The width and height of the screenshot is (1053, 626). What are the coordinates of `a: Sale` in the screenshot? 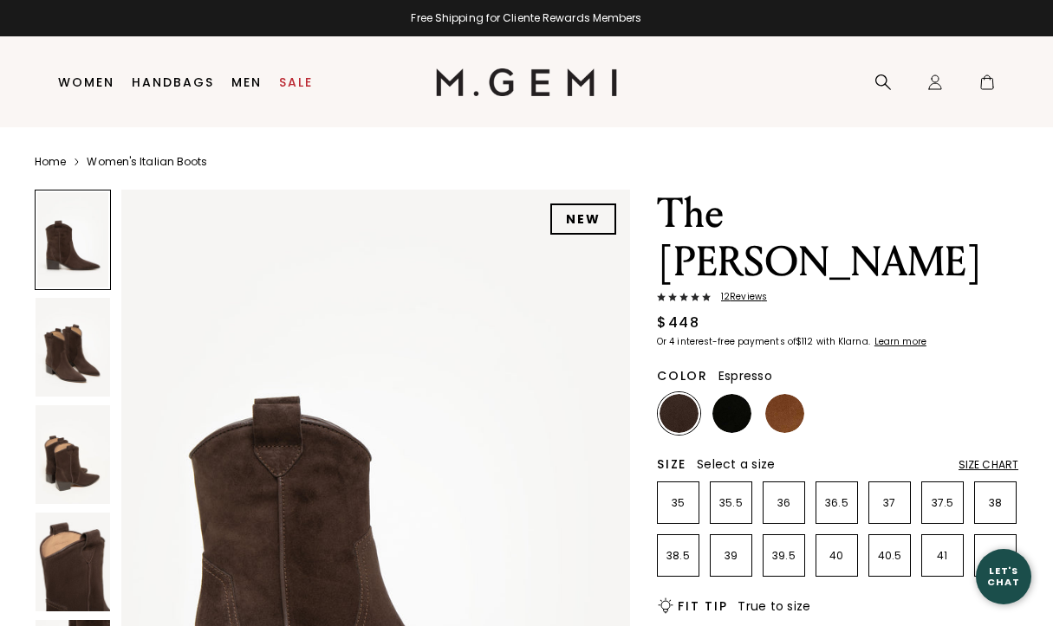 It's located at (295, 82).